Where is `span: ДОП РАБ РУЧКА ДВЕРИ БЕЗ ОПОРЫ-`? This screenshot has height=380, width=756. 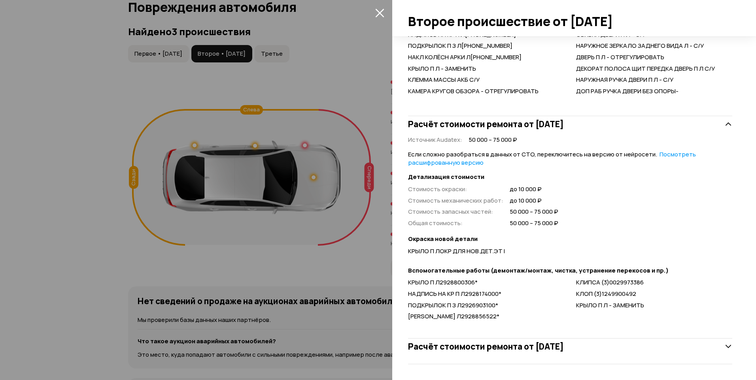
span: ДОП РАБ РУЧКА ДВЕРИ БЕЗ ОПОРЫ- is located at coordinates (627, 91).